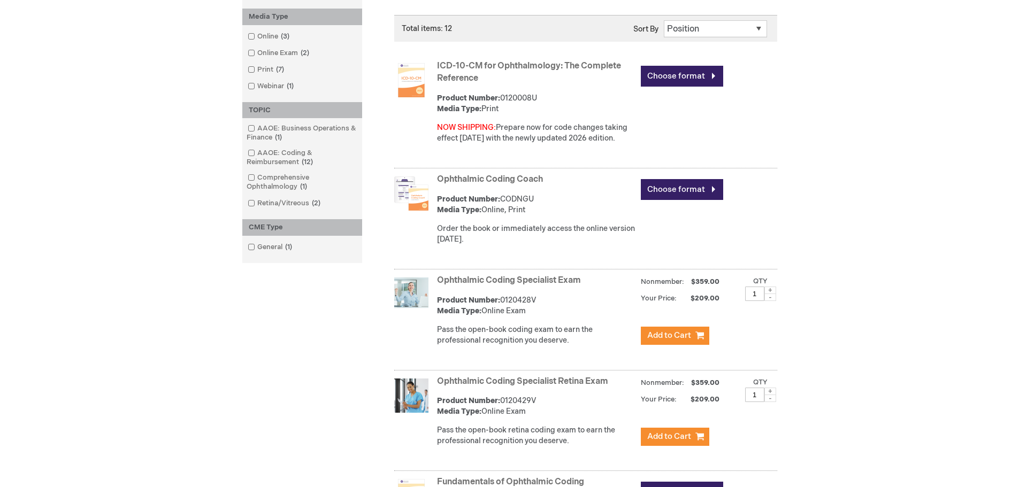 This screenshot has width=1019, height=487. Describe the element at coordinates (510, 482) in the screenshot. I see `a: Fundamentals of Ophthalmic Coding` at that location.